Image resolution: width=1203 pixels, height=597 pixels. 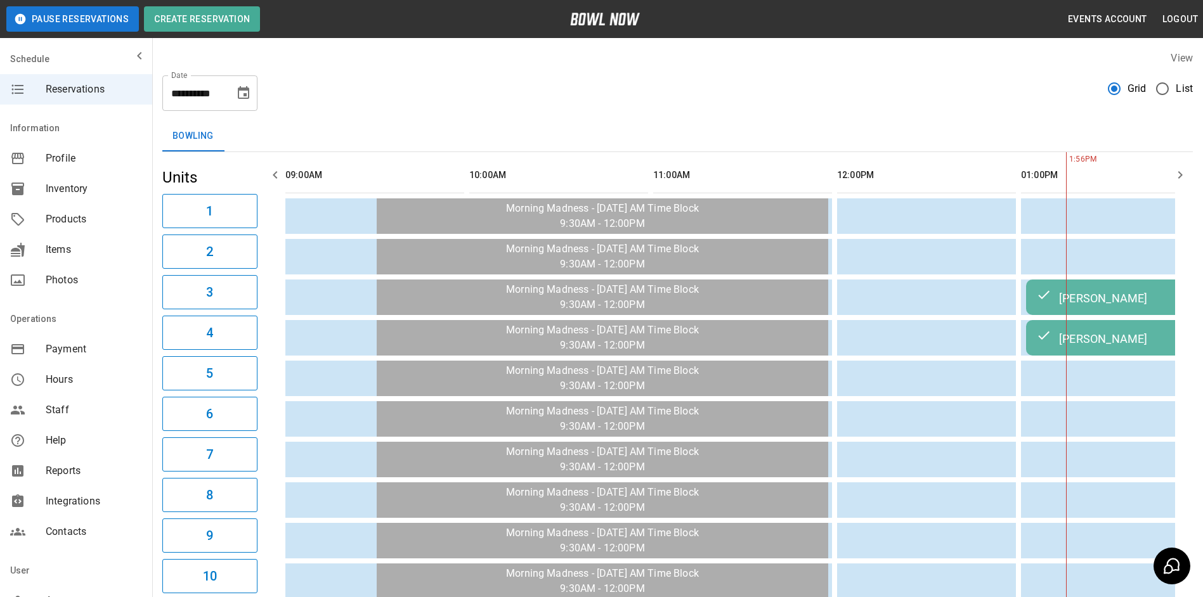 What do you see at coordinates (94, 189) in the screenshot?
I see `span: Inventory` at bounding box center [94, 189].